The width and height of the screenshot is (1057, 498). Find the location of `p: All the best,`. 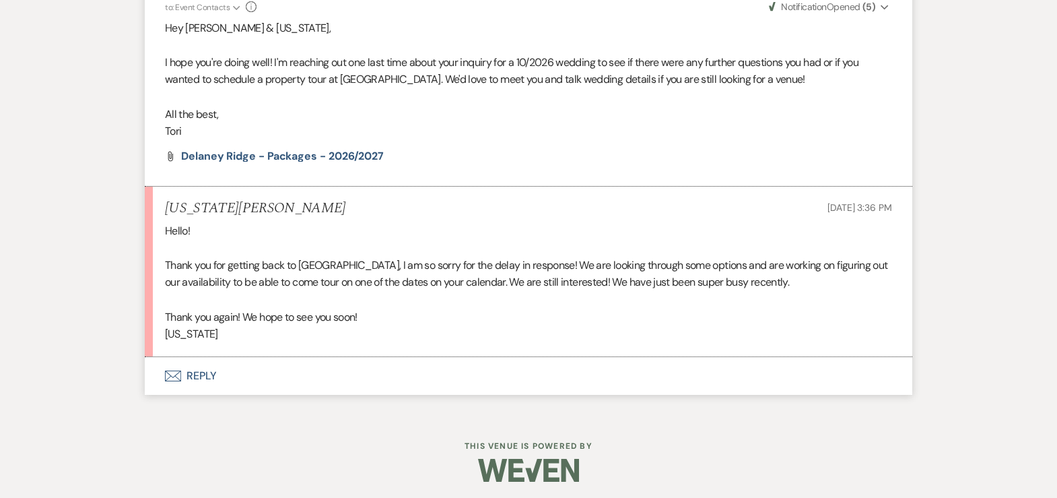

p: All the best, is located at coordinates (529, 114).